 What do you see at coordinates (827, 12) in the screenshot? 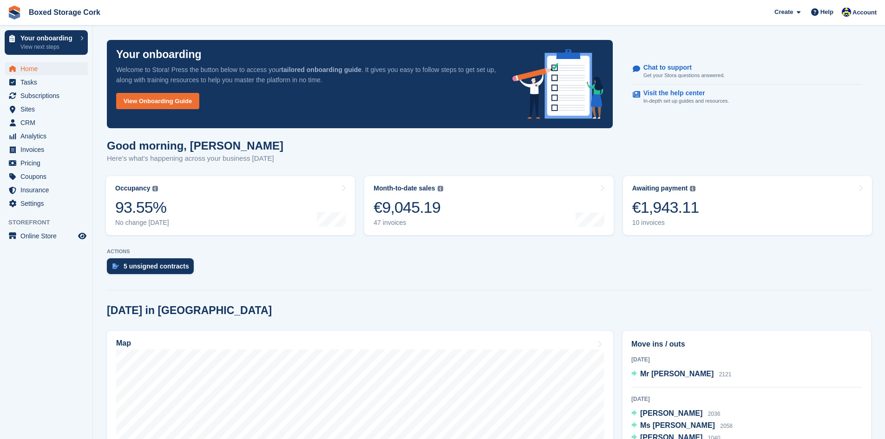
I see `span: Help` at bounding box center [827, 12].